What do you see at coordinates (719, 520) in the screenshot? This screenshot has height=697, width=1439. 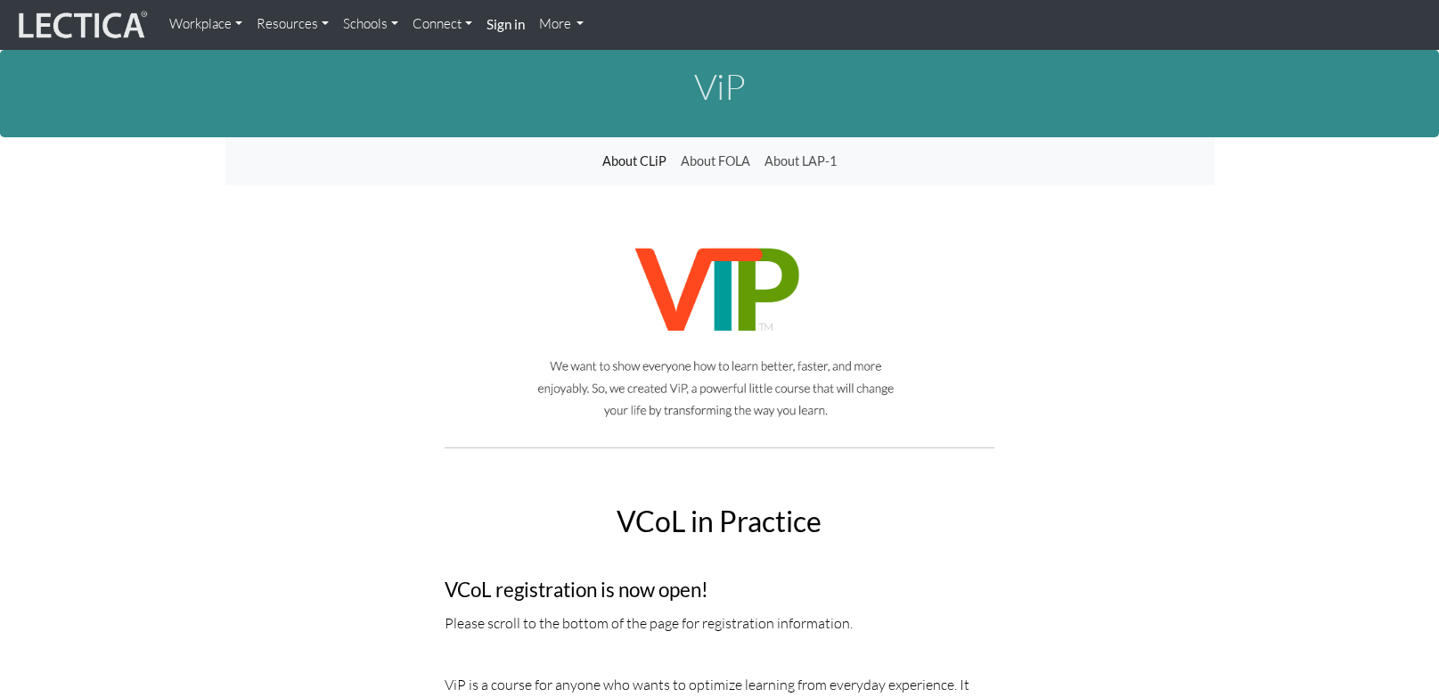 I see `h2: VCoL in Practice` at bounding box center [719, 520].